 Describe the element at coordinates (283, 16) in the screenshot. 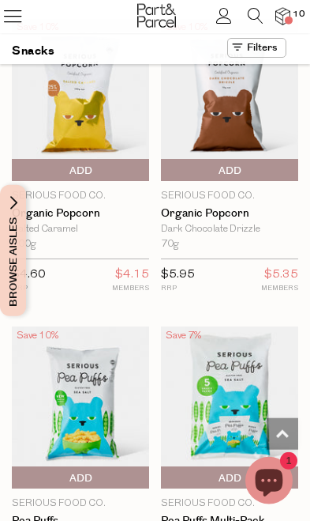

I see `a: 10` at that location.